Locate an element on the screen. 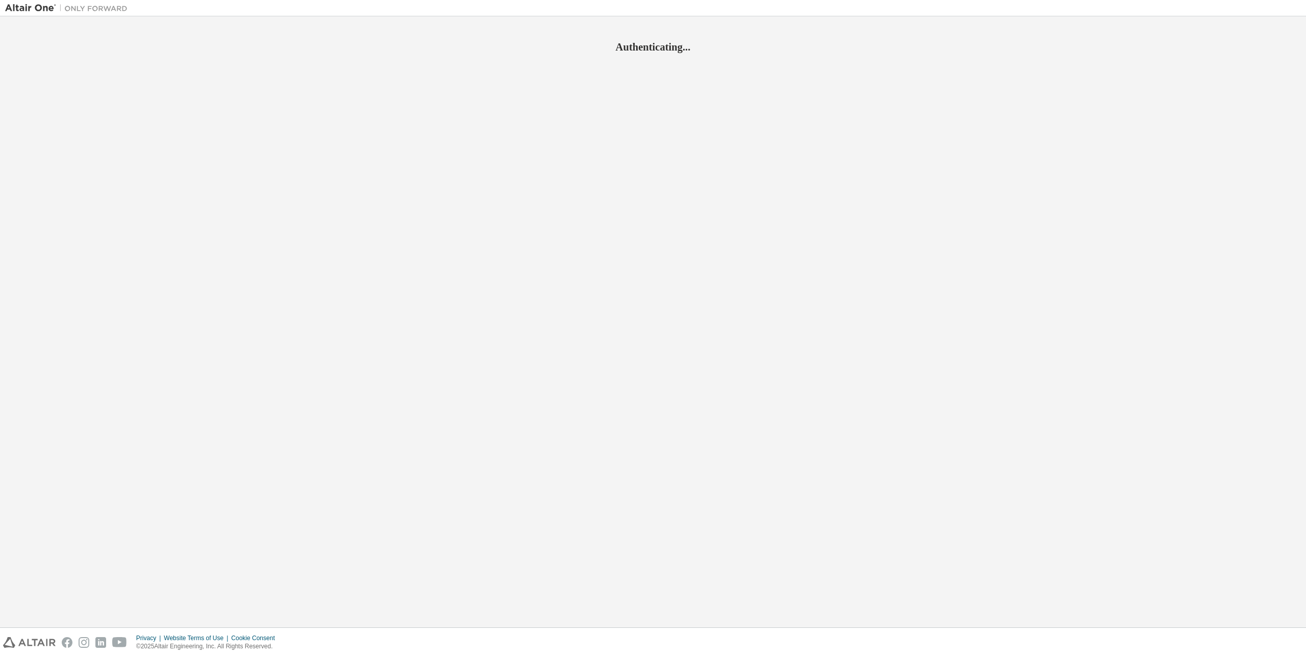 Image resolution: width=1306 pixels, height=657 pixels. img: facebook.svg is located at coordinates (67, 642).